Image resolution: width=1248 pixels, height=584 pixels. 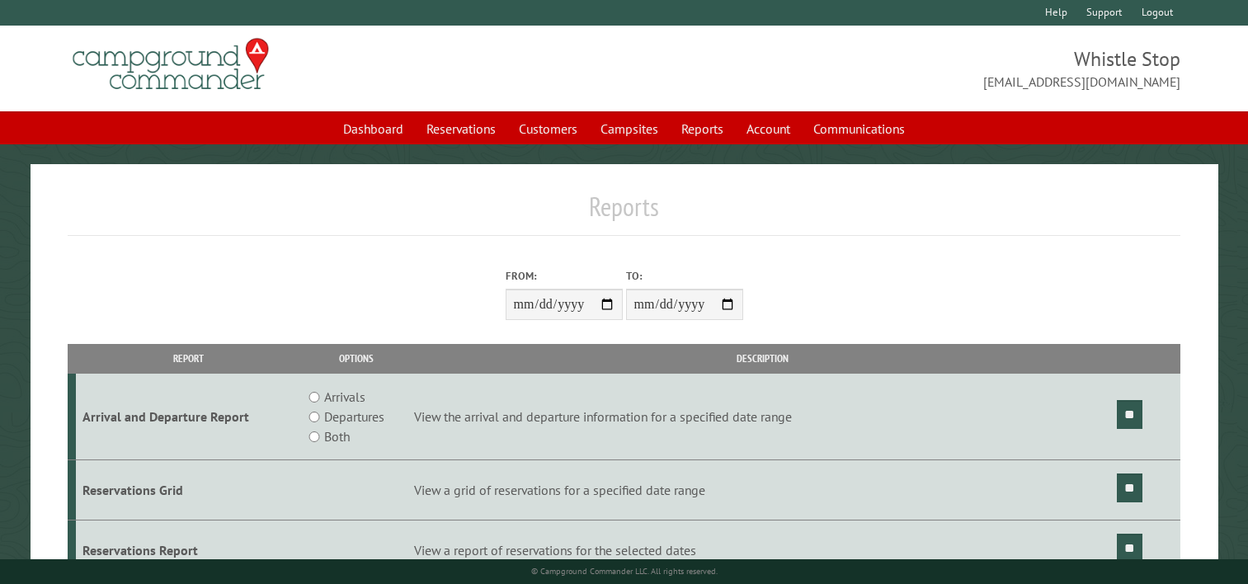 What do you see at coordinates (548, 129) in the screenshot?
I see `a: Customers` at bounding box center [548, 129].